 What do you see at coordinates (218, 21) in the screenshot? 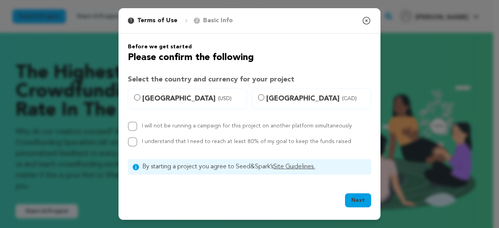
I see `p: Basic Info` at bounding box center [218, 21].